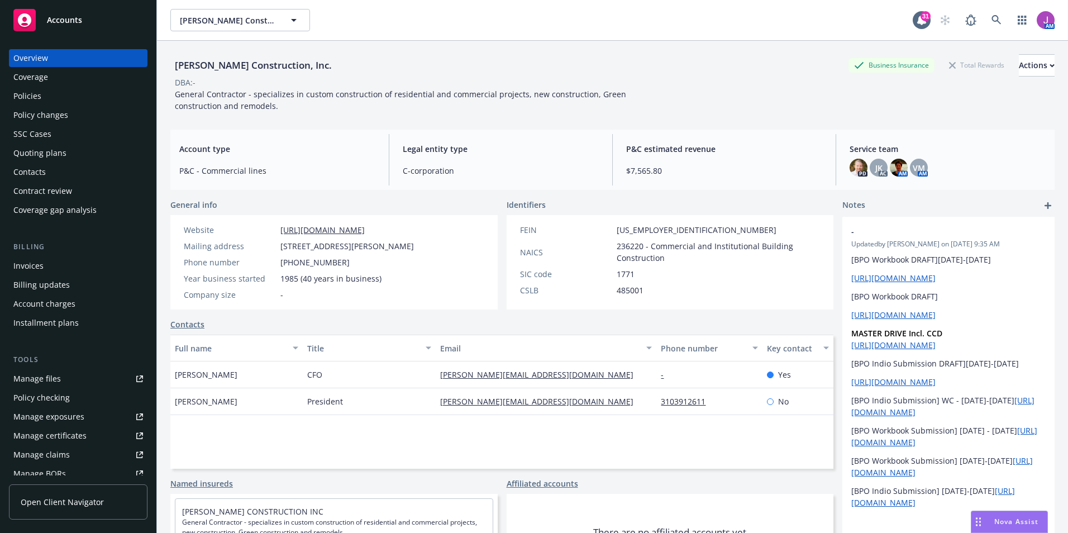 The image size is (1068, 533). I want to click on a: Manage claims, so click(78, 455).